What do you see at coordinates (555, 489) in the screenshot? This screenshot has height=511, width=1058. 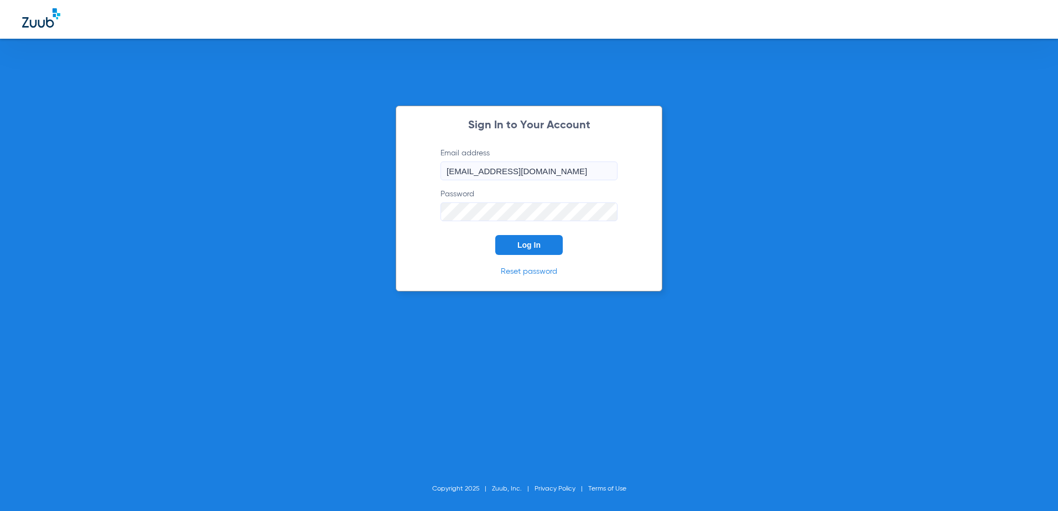 I see `a: Privacy Policy` at bounding box center [555, 489].